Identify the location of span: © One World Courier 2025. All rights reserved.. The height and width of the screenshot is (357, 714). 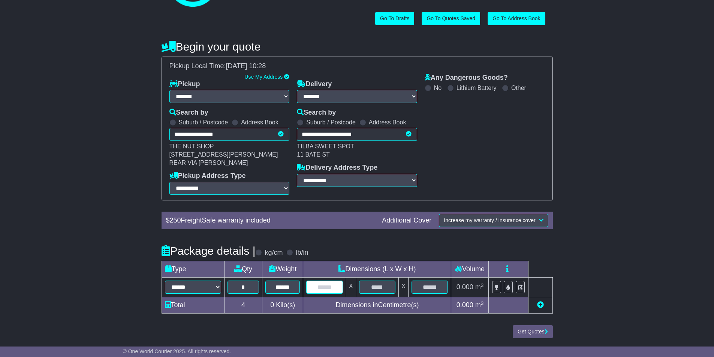
(177, 352).